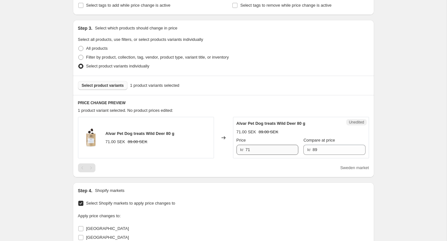  Describe the element at coordinates (136, 28) in the screenshot. I see `p: Select which products should change in price` at that location.